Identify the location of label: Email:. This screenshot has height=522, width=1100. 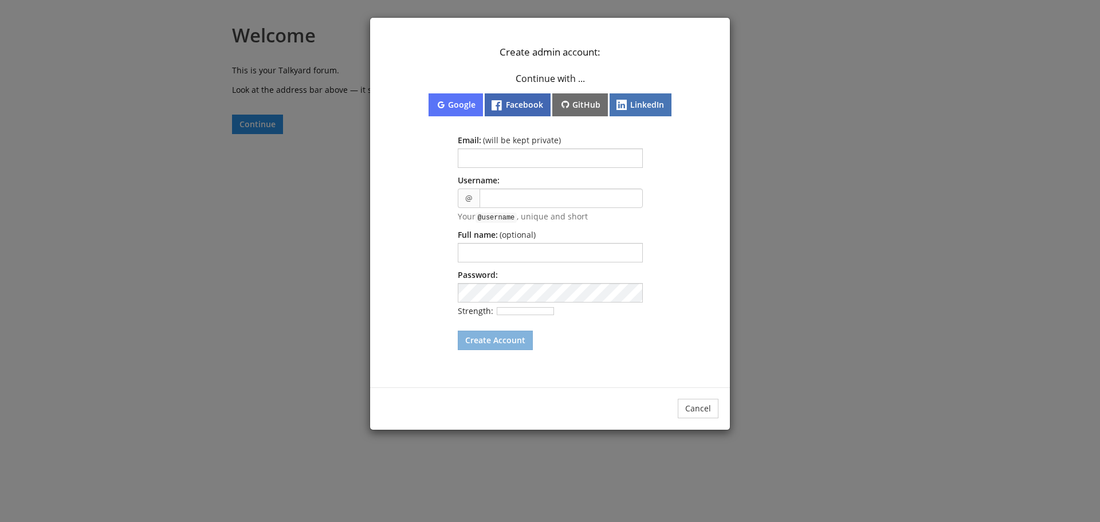
(509, 140).